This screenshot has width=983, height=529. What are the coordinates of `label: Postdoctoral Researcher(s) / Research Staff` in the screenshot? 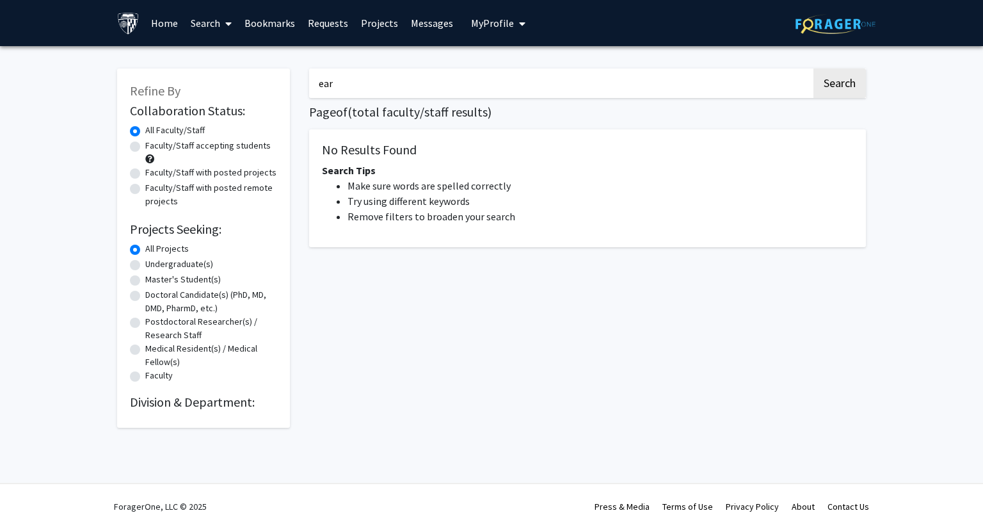 It's located at (211, 328).